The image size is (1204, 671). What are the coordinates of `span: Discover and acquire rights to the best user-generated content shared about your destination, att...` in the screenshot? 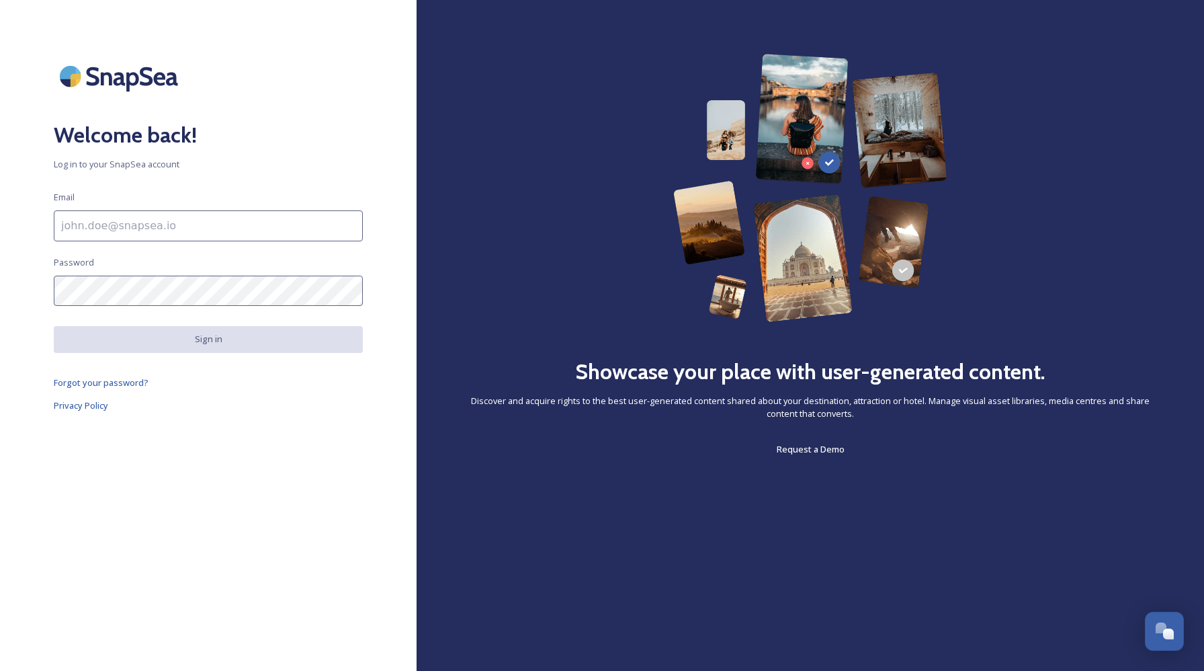 It's located at (810, 407).